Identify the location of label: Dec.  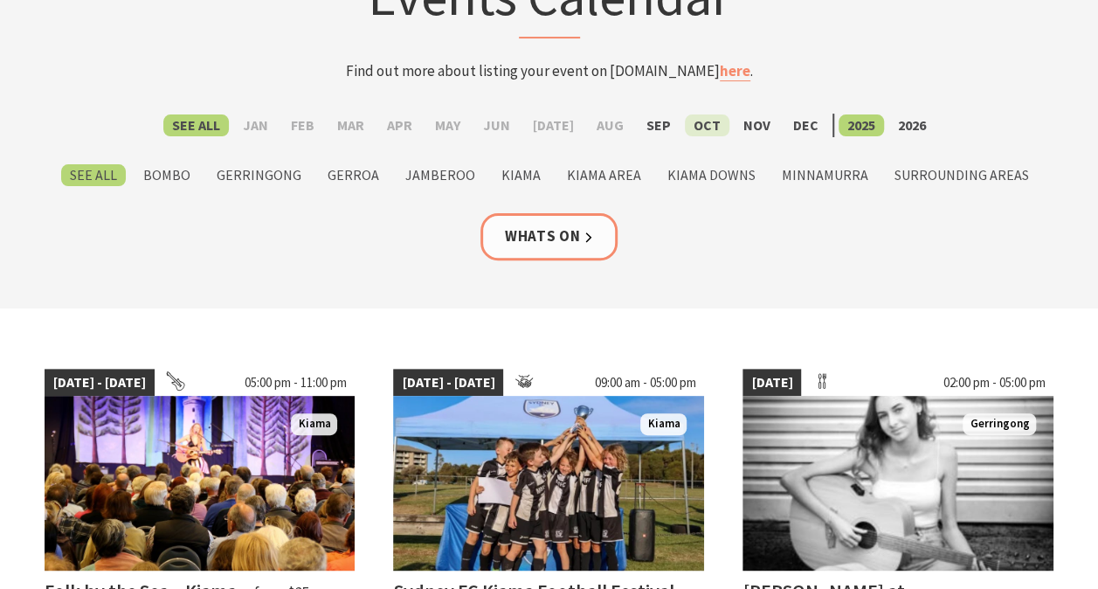
(805, 125).